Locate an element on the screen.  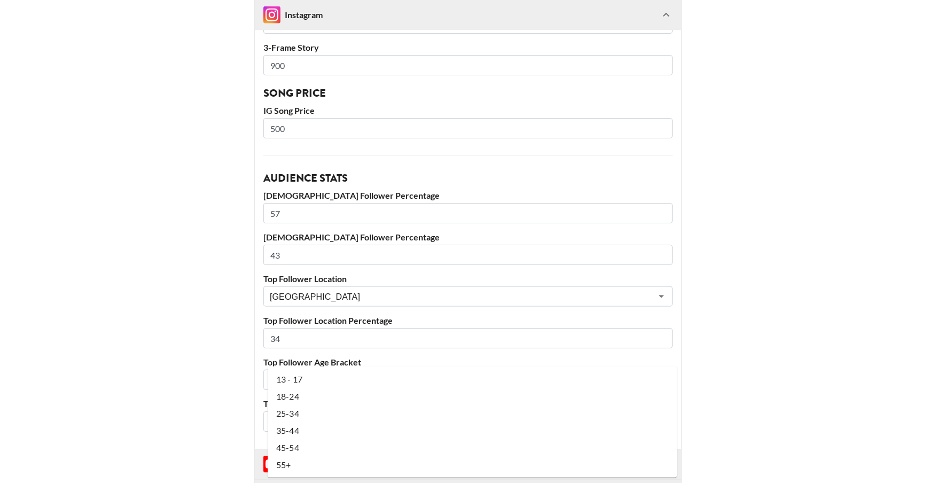
label: Top Follower Age Bracket is located at coordinates (468, 362).